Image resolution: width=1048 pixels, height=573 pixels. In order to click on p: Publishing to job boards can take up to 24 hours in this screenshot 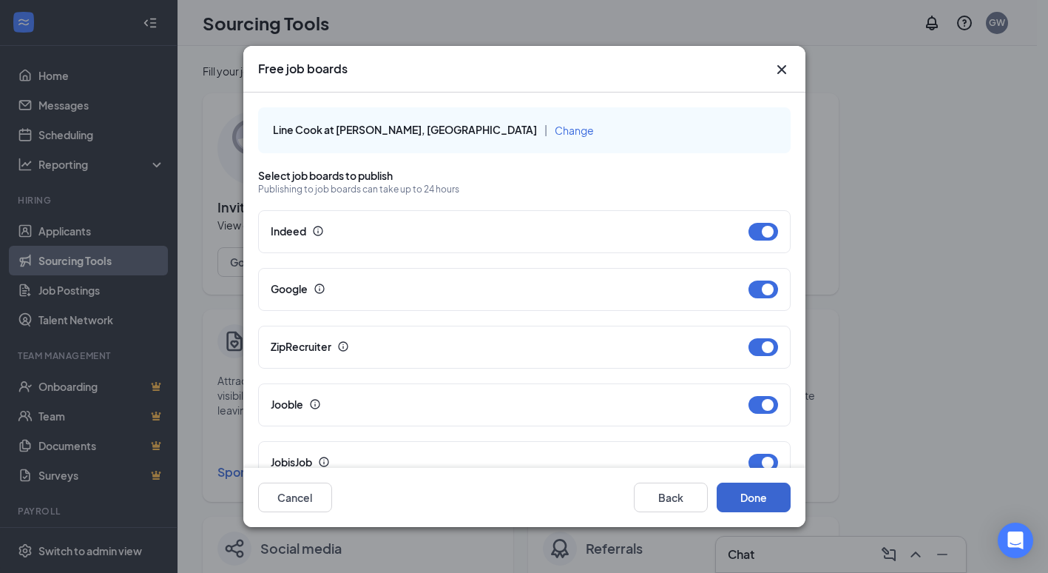, I will do `click(525, 189)`.